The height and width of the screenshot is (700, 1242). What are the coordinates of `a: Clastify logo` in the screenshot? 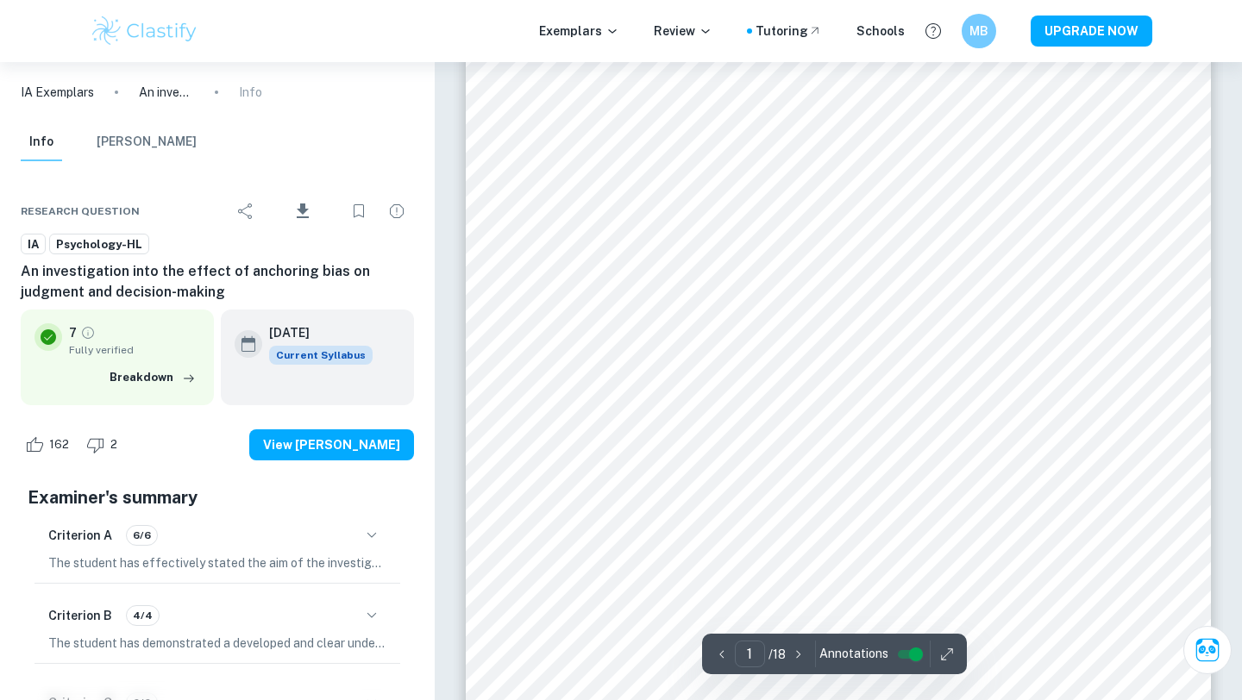 It's located at (144, 31).